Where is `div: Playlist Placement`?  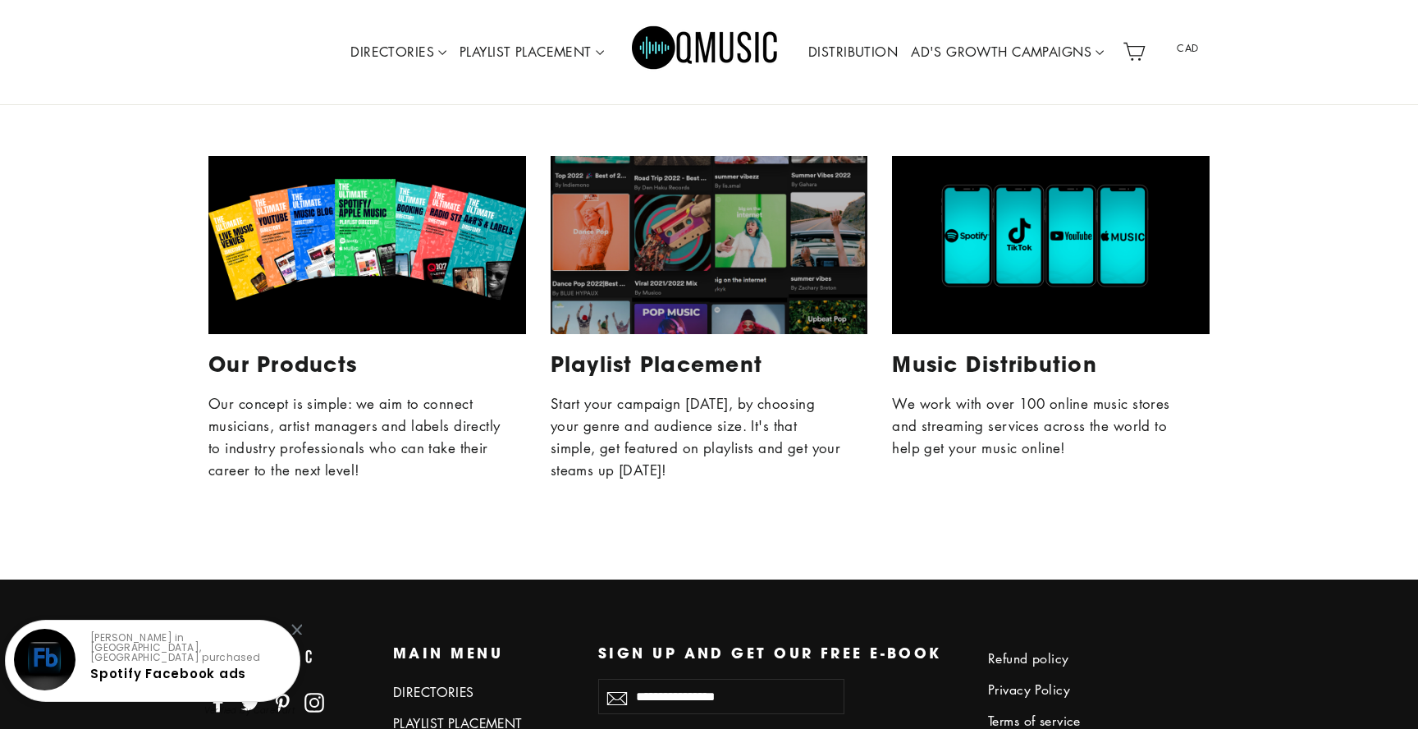 div: Playlist Placement is located at coordinates (709, 364).